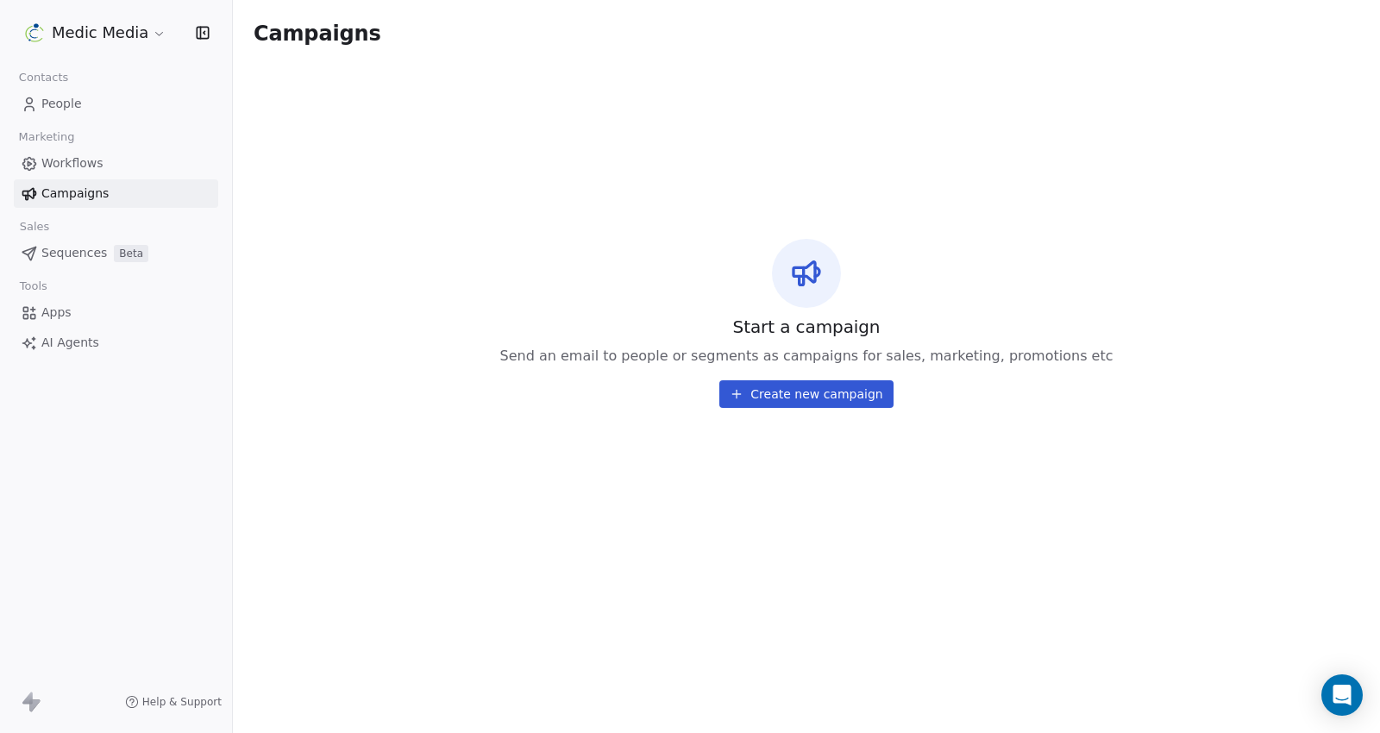  Describe the element at coordinates (116, 342) in the screenshot. I see `a: AI Agents` at that location.